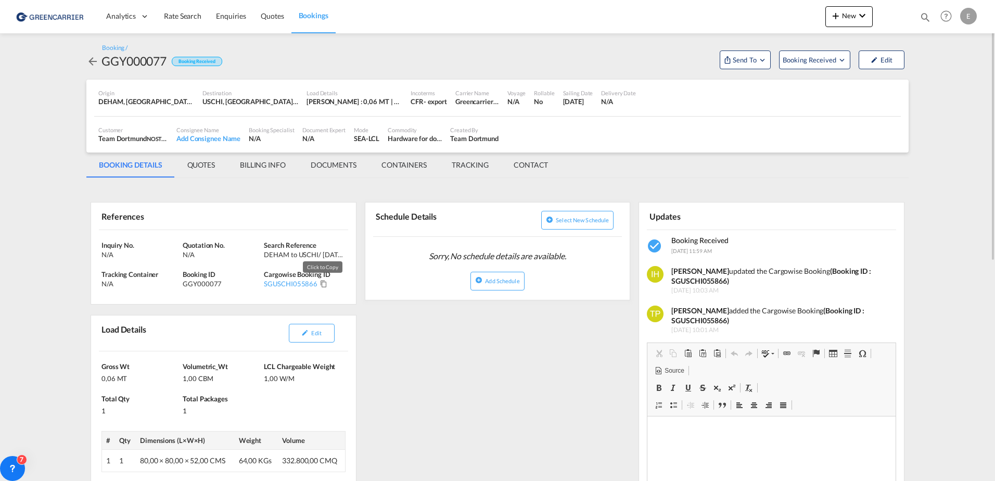 This screenshot has width=995, height=481. Describe the element at coordinates (434, 219) in the screenshot. I see `div: Schedule Details` at that location.